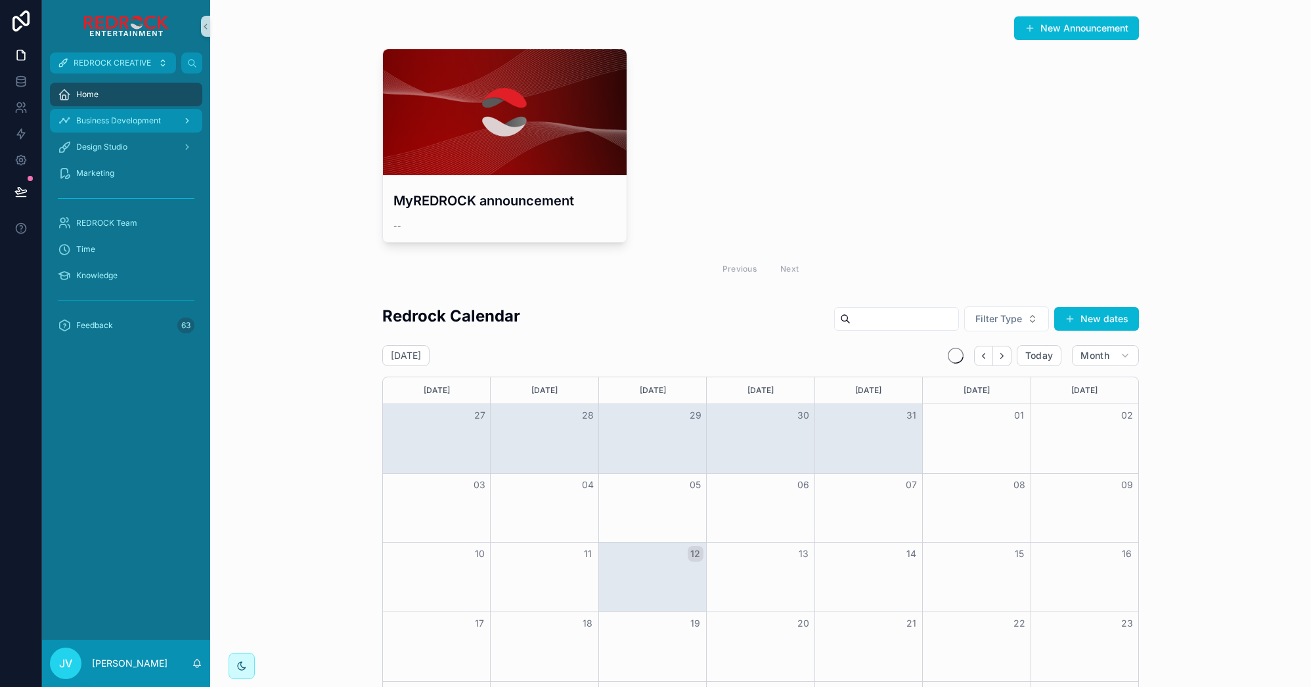  Describe the element at coordinates (1019, 554) in the screenshot. I see `button: 15` at that location.